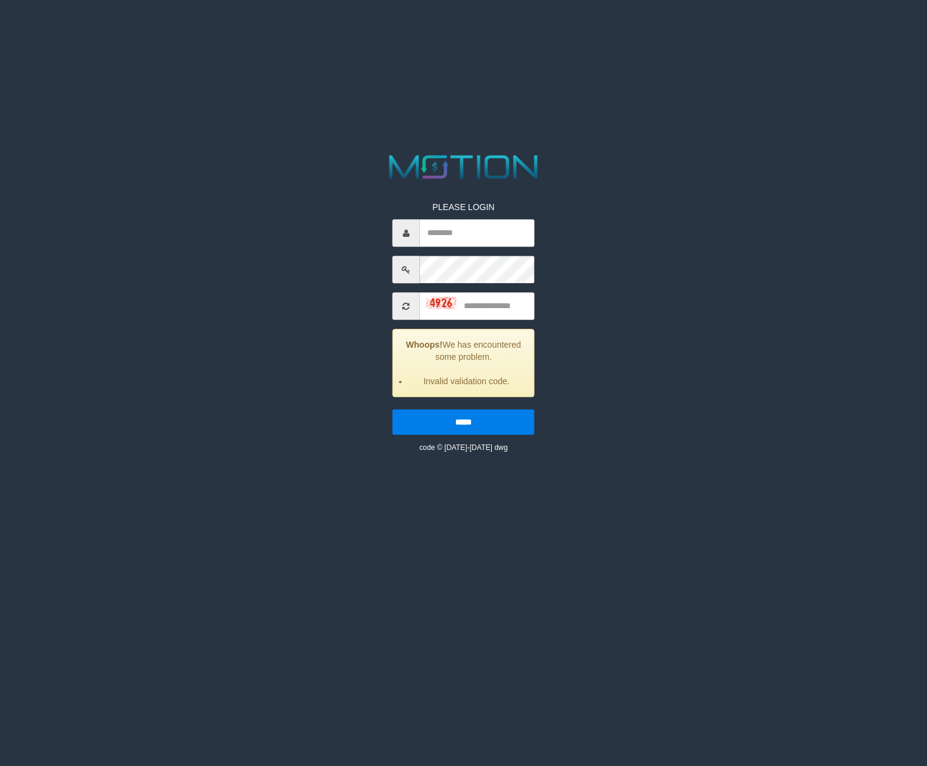  Describe the element at coordinates (466, 382) in the screenshot. I see `li: Invalid validation code.` at that location.